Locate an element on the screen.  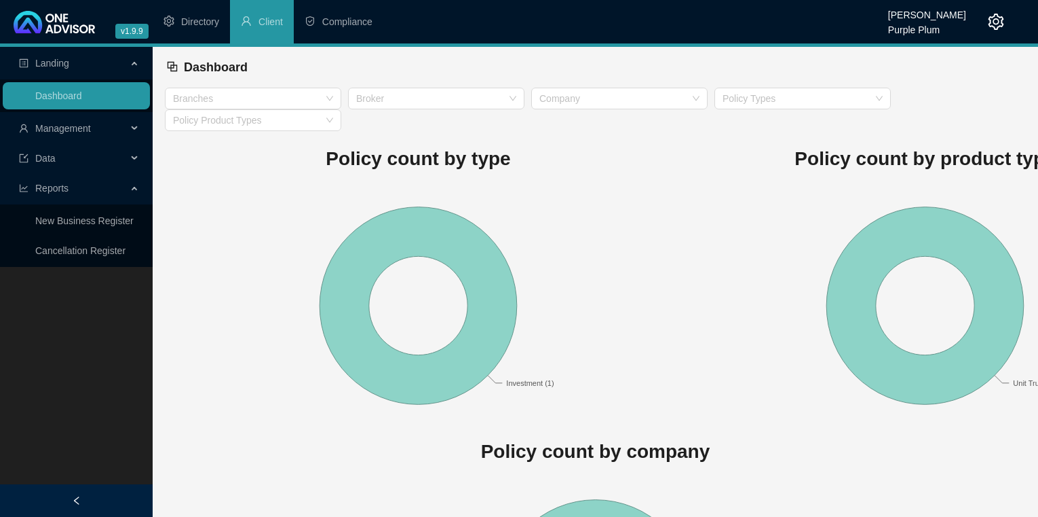
span: safety is located at coordinates (310, 21).